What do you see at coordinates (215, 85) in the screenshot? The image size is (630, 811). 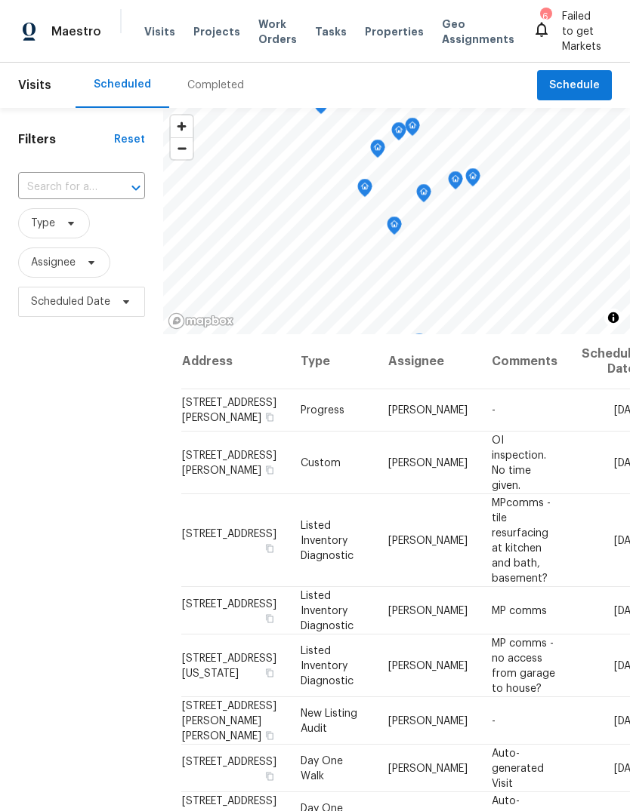 I see `div: Completed` at bounding box center [215, 85].